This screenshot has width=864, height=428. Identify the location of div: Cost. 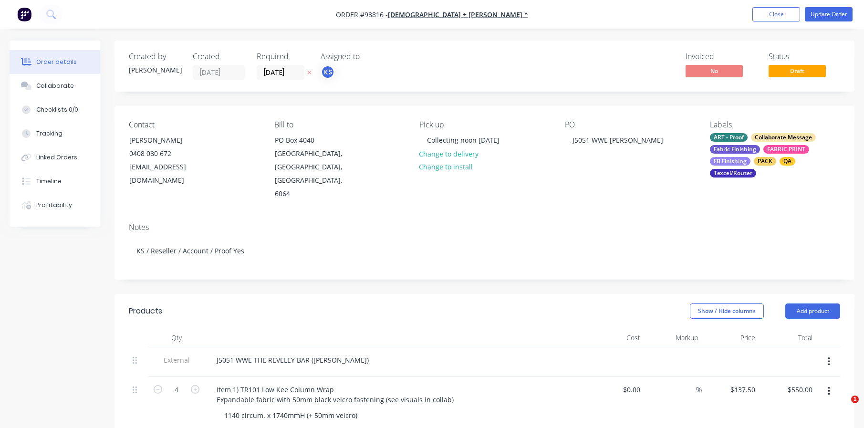
(616, 338).